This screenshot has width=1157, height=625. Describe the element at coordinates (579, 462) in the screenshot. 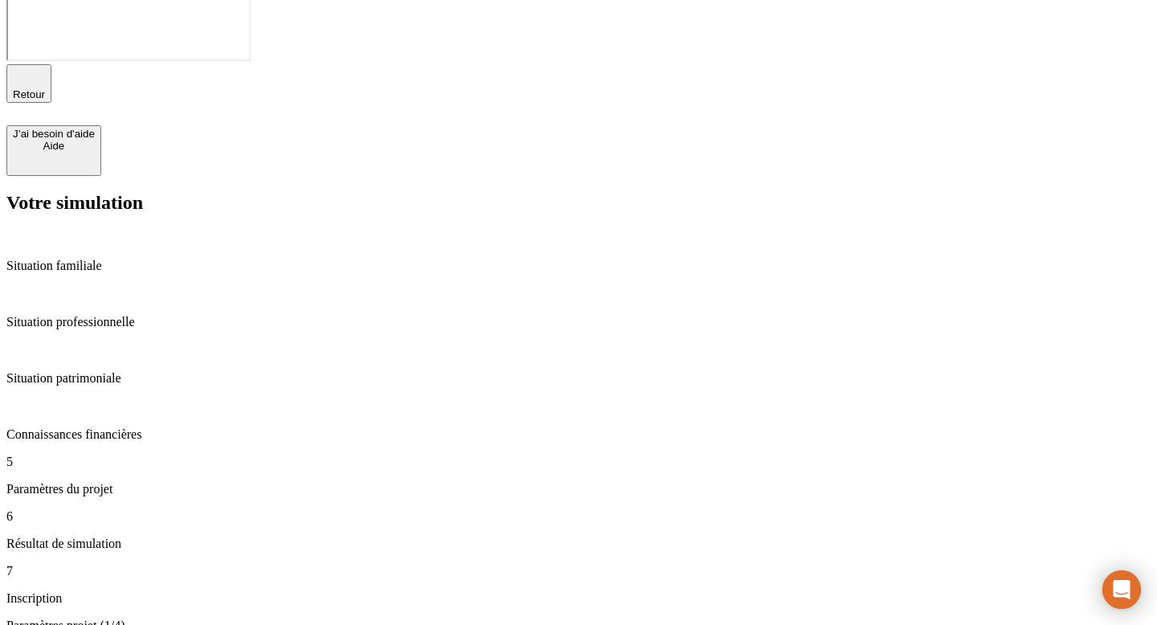

I see `p: 5` at that location.